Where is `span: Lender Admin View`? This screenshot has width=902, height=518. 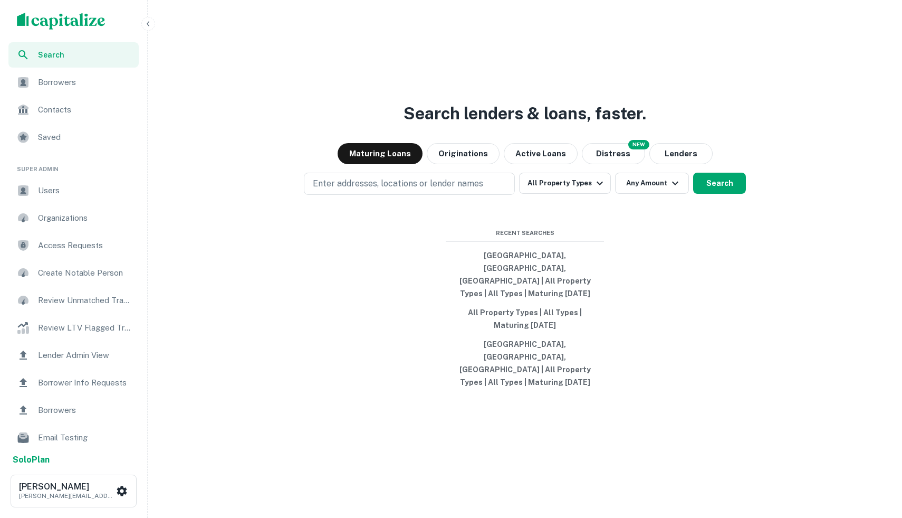
span: Lender Admin View is located at coordinates (85, 355).